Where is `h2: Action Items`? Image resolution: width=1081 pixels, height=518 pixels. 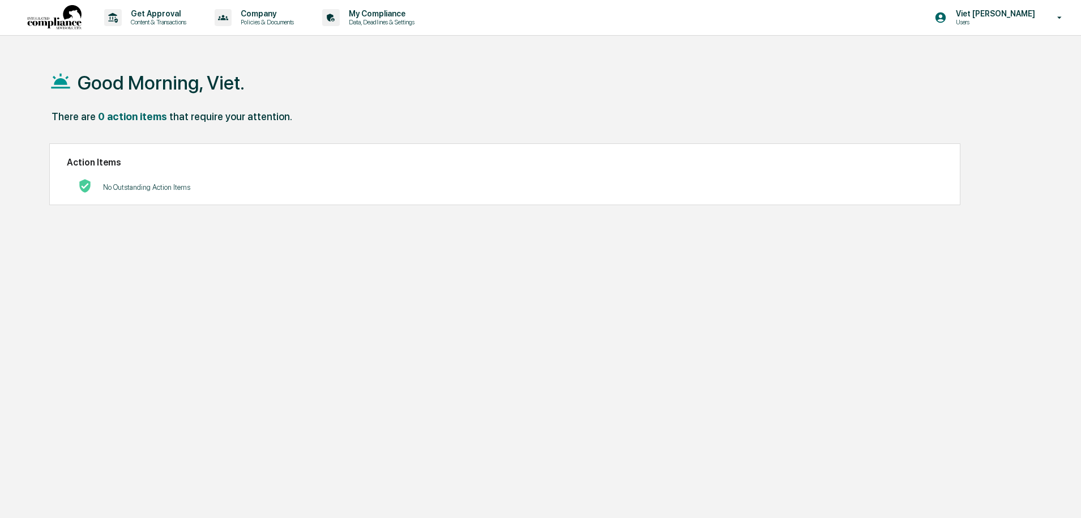
h2: Action Items is located at coordinates (505, 162).